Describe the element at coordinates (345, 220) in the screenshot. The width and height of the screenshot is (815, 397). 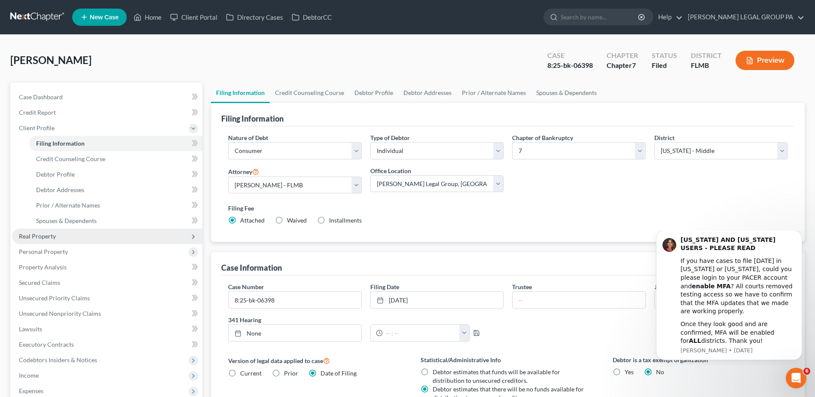
I see `span: Installments` at that location.